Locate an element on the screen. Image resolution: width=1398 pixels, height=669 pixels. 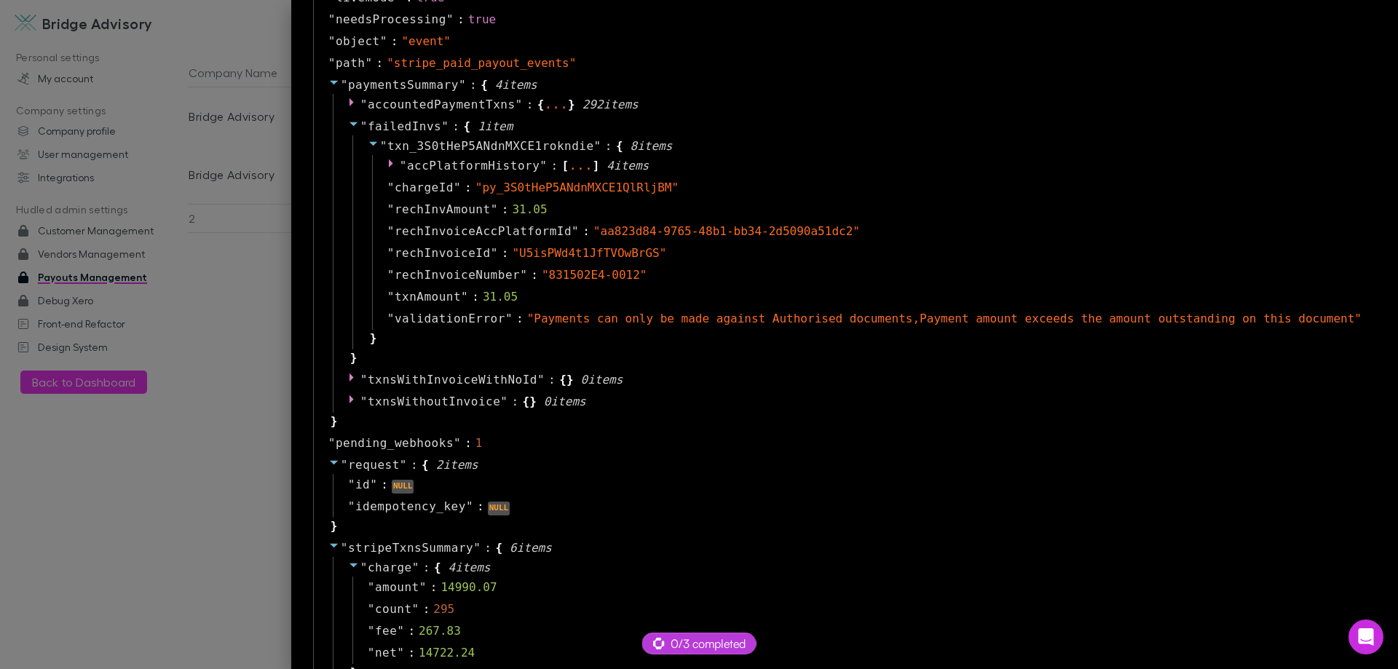
span: " Payments can only be made against Authorised documents,Payment amount exceeds the amount outsta... is located at coordinates (945, 318).